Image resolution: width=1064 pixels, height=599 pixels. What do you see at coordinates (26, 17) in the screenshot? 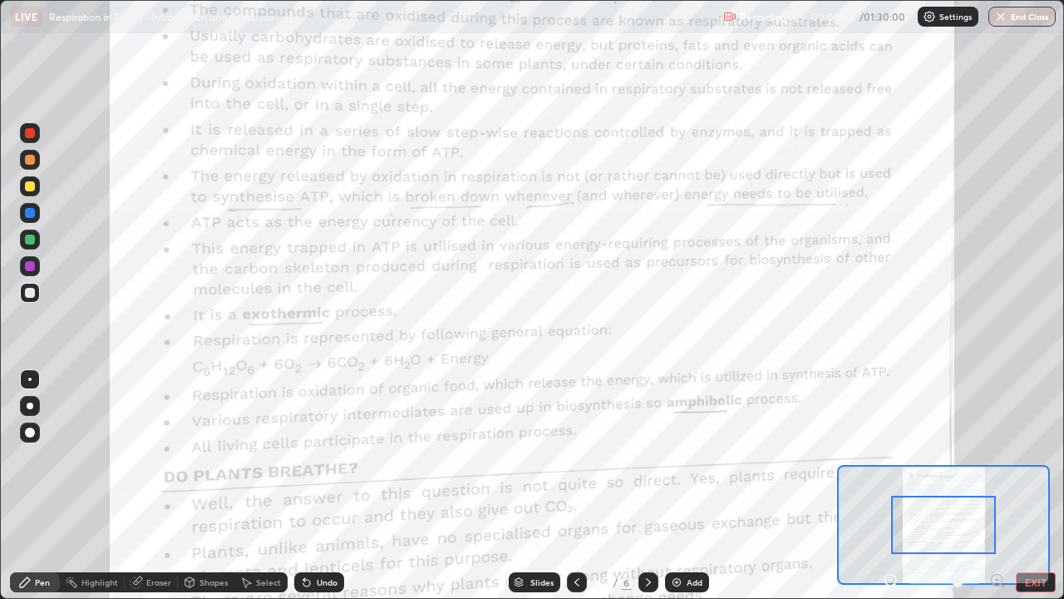
I see `p: LIVE` at bounding box center [26, 17].